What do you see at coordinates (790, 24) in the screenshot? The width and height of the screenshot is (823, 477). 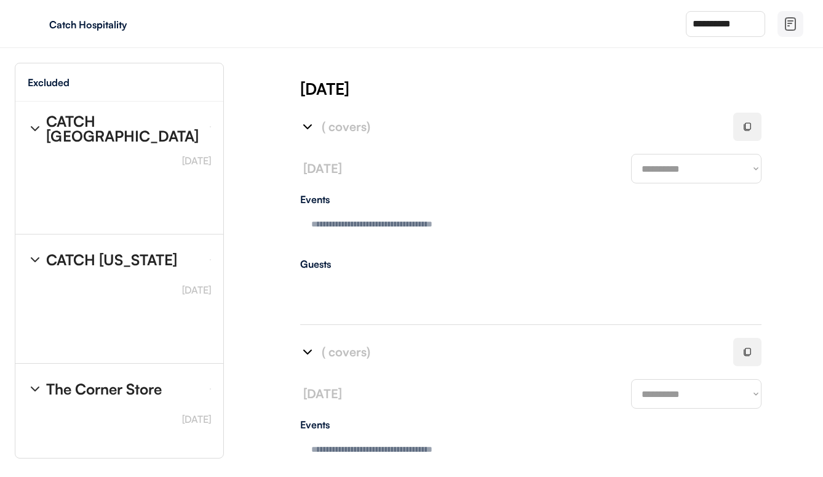 I see `img: file-02.svg` at bounding box center [790, 24].